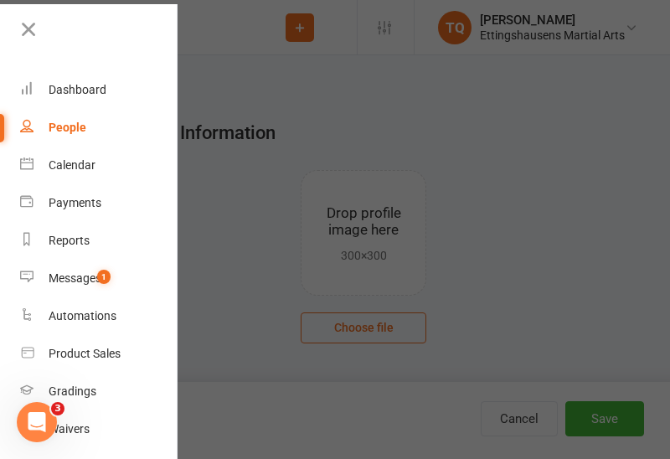  What do you see at coordinates (99, 429) in the screenshot?
I see `a: Waivers` at bounding box center [99, 429].